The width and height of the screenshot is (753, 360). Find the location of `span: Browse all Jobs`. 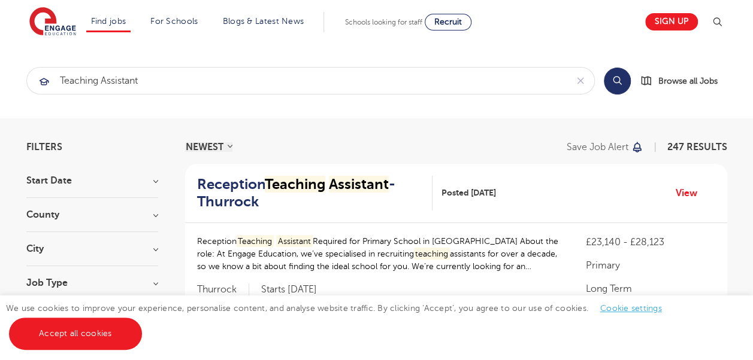

span: Browse all Jobs is located at coordinates (687, 81).